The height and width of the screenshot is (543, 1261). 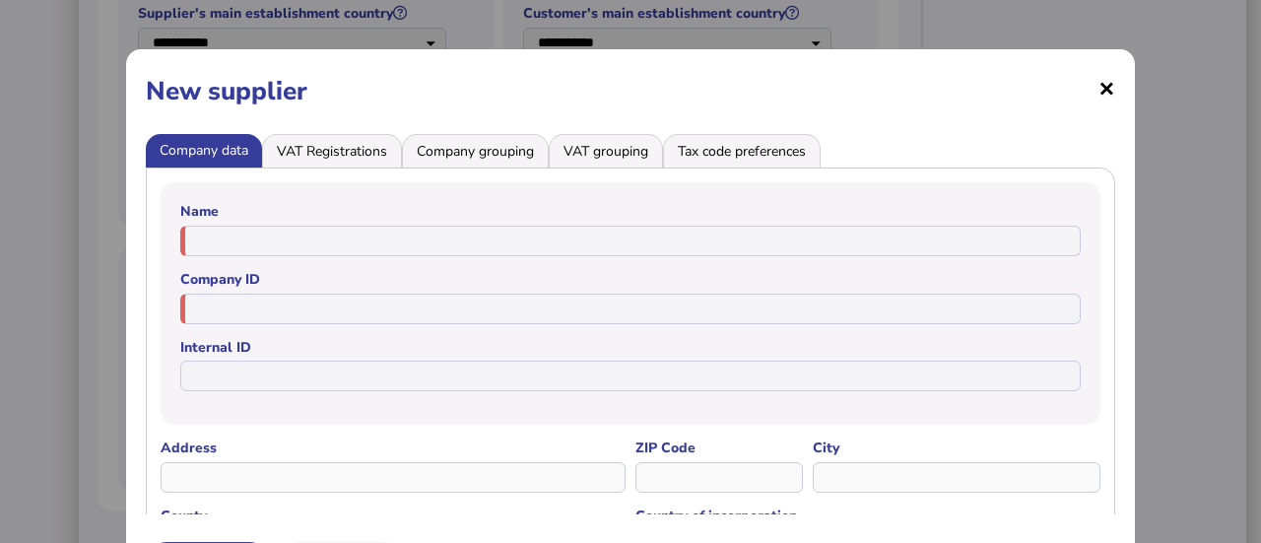 What do you see at coordinates (393, 447) in the screenshot?
I see `label: Address` at bounding box center [393, 447].